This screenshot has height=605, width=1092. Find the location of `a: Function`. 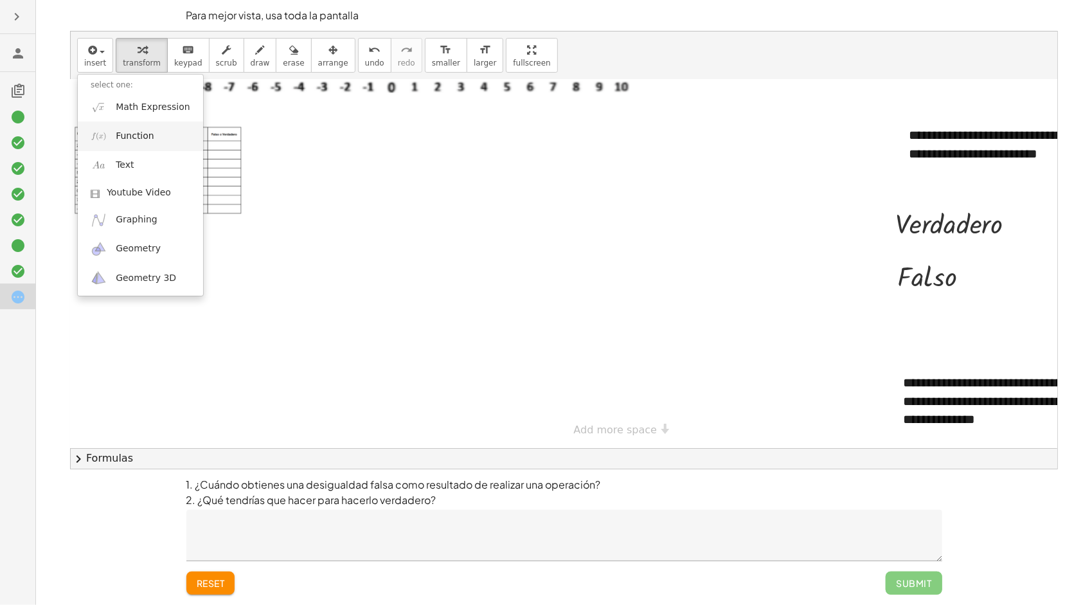

a: Function is located at coordinates (140, 136).